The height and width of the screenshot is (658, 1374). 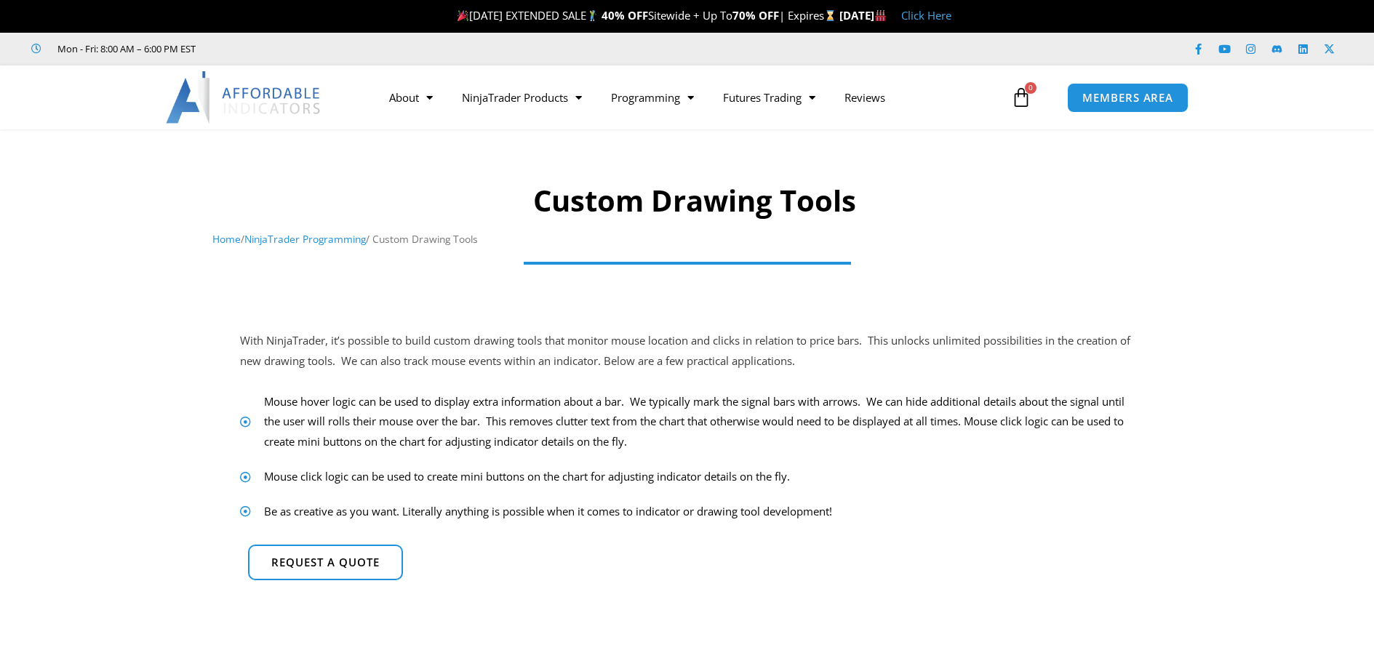 What do you see at coordinates (687, 351) in the screenshot?
I see `p: With NinjaTrader, it’s possible to build custom drawing tools that monitor mouse location and cli...` at bounding box center [687, 351].